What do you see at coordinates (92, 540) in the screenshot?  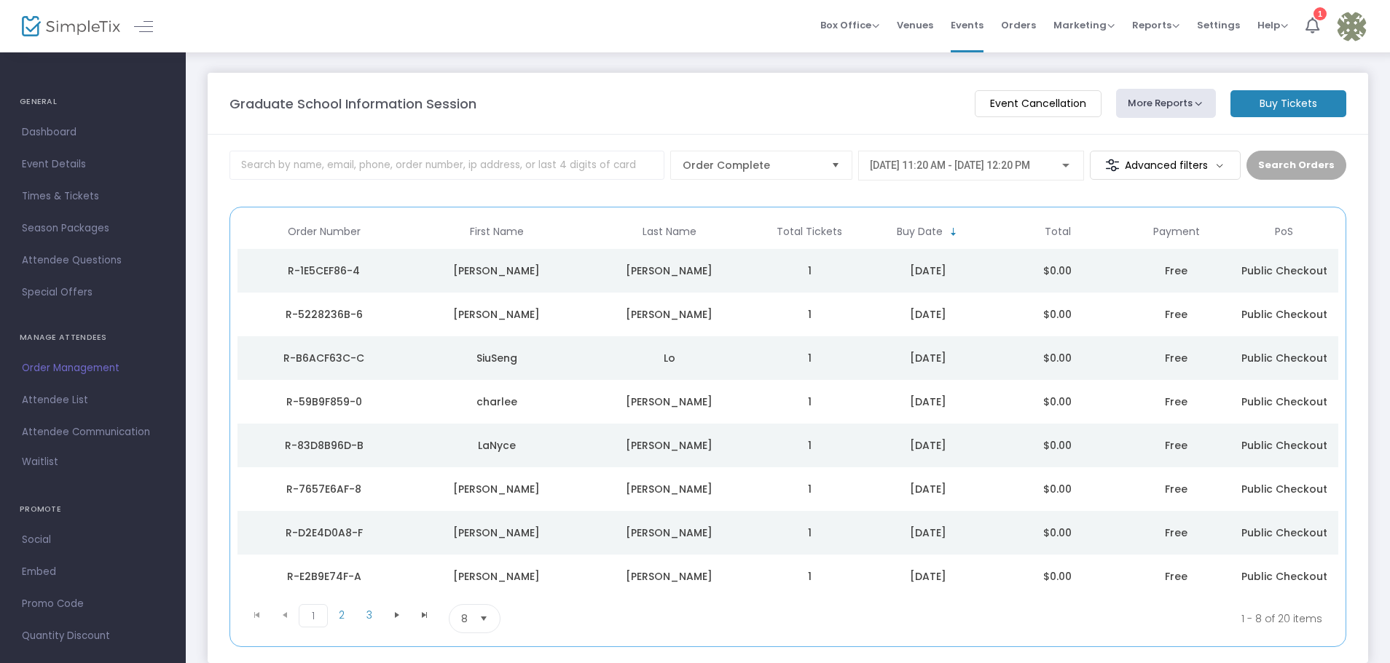 I see `span: Social` at bounding box center [92, 540].